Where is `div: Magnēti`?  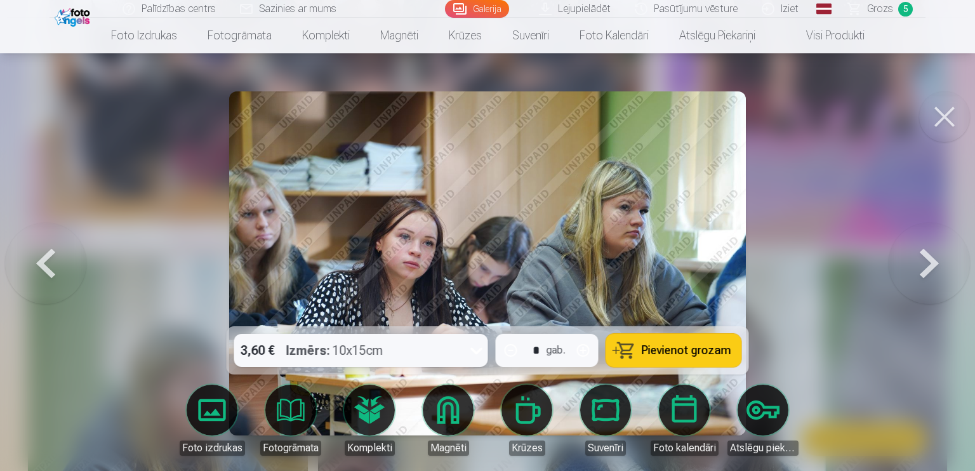
div: Magnēti is located at coordinates (448, 448).